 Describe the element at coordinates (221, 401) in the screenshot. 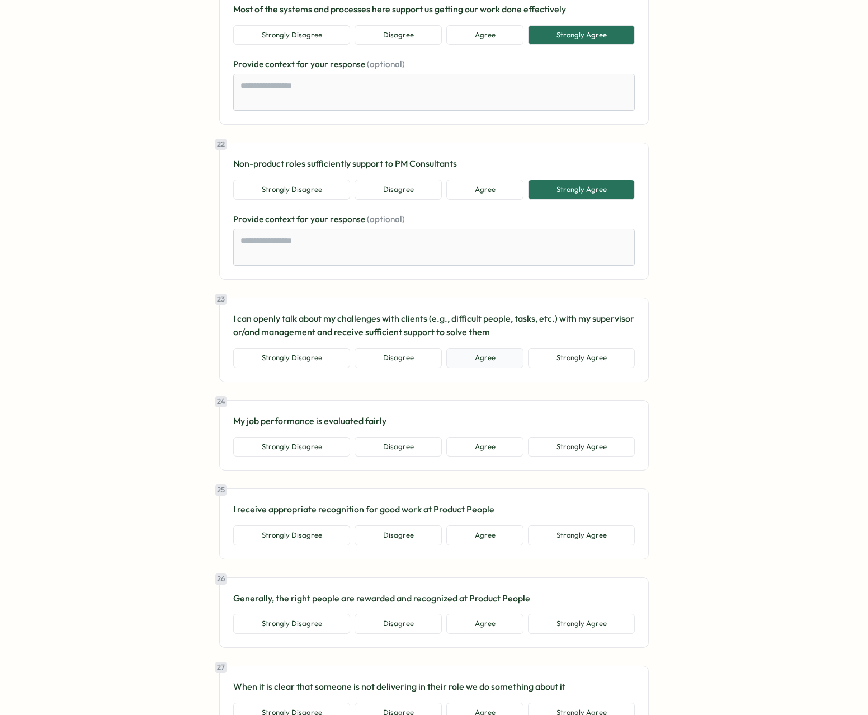

I see `div: 24` at that location.